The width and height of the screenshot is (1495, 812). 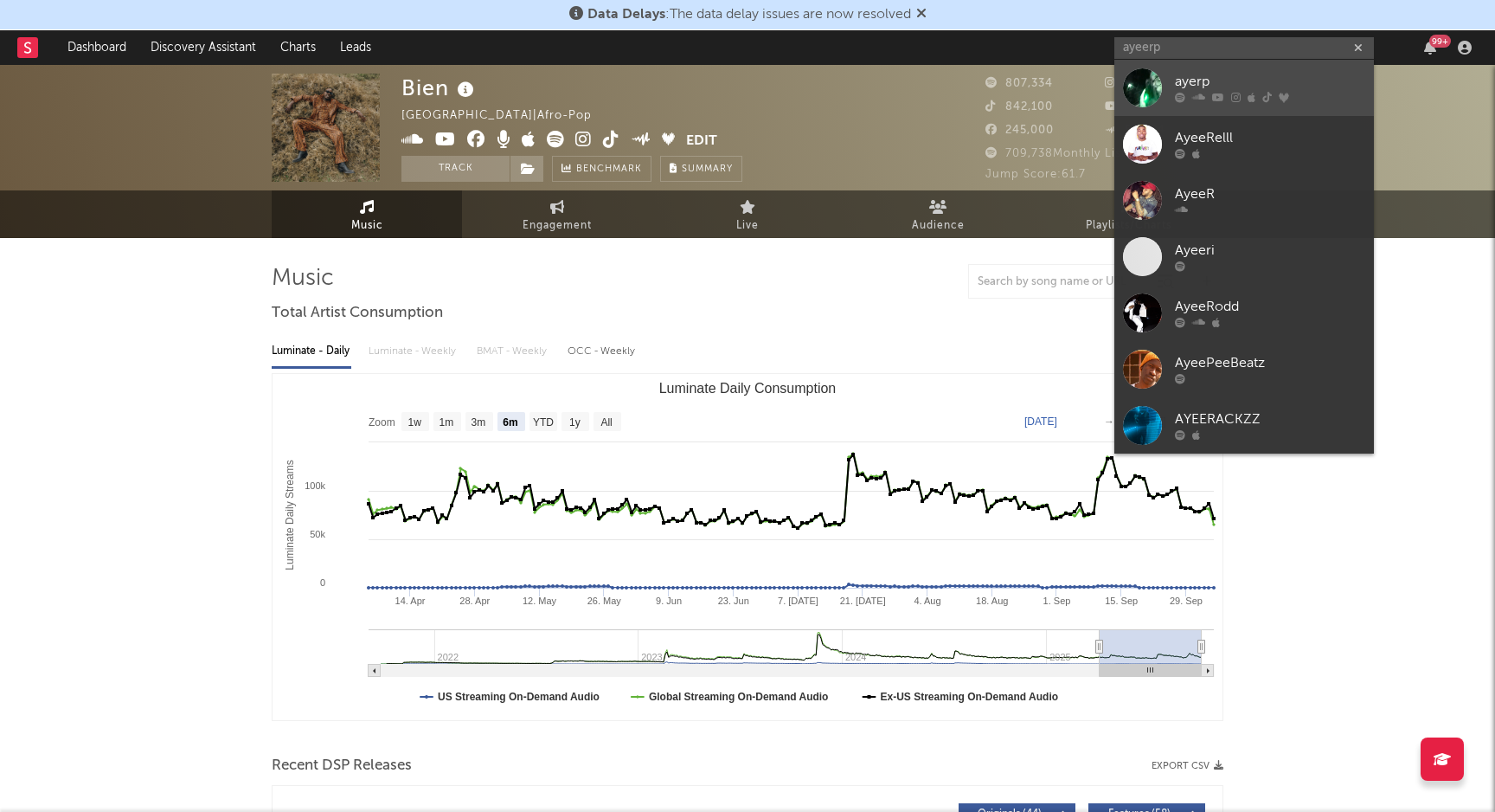 What do you see at coordinates (97, 47) in the screenshot?
I see `a: Dashboard` at bounding box center [97, 47].